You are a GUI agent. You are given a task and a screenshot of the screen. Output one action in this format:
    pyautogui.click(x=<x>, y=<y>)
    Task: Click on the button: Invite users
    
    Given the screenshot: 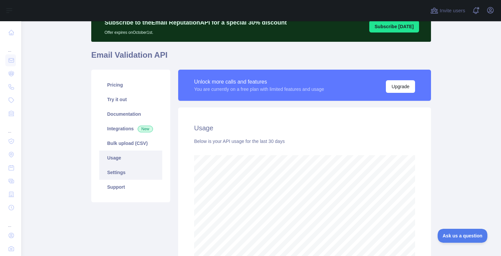 What is the action you would take?
    pyautogui.click(x=447, y=11)
    